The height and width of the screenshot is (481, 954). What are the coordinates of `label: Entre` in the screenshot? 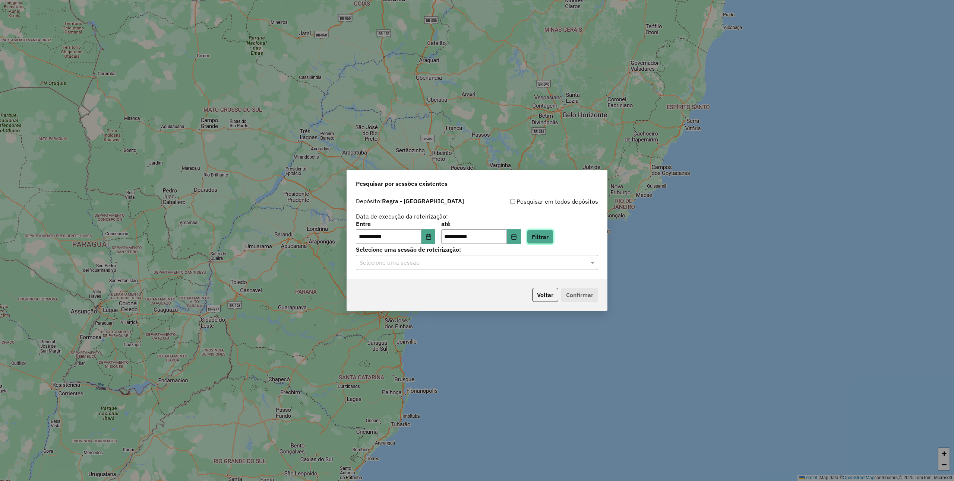 It's located at (395, 224).